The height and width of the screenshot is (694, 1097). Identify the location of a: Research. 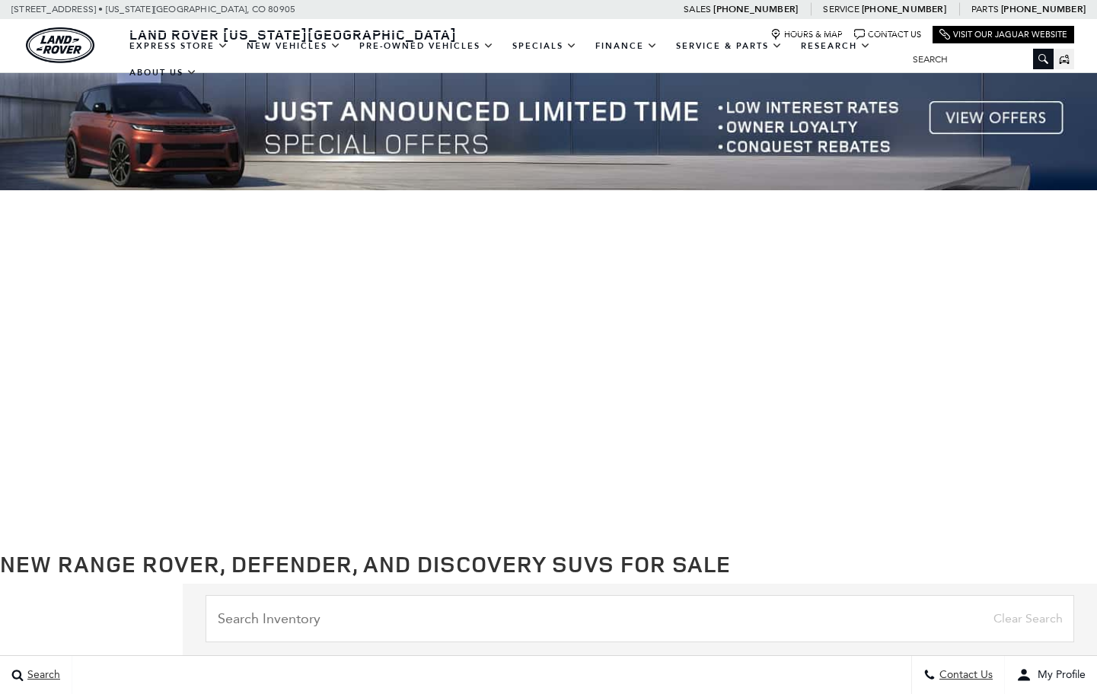
(836, 46).